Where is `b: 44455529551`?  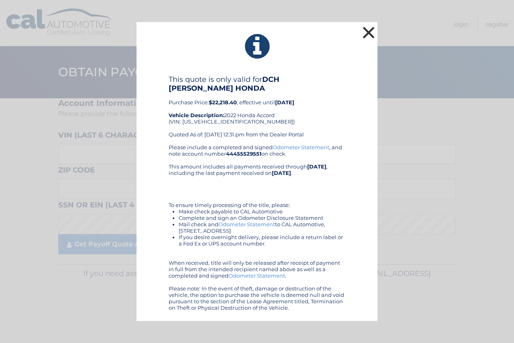 b: 44455529551 is located at coordinates (244, 154).